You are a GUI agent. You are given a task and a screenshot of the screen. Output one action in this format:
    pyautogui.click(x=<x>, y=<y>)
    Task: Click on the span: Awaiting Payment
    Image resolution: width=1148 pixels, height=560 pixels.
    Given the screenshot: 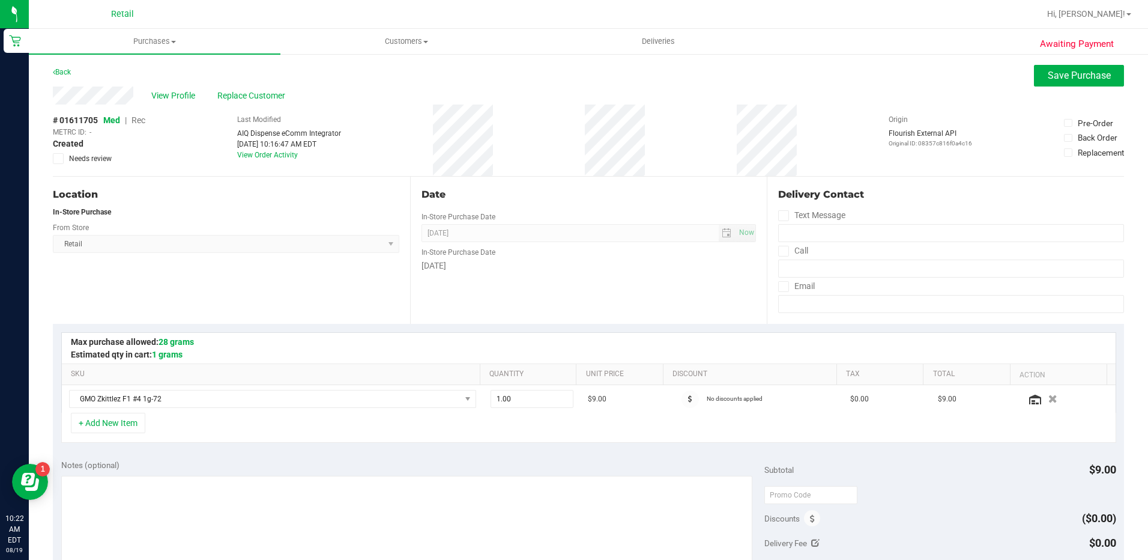 What is the action you would take?
    pyautogui.click(x=1077, y=44)
    